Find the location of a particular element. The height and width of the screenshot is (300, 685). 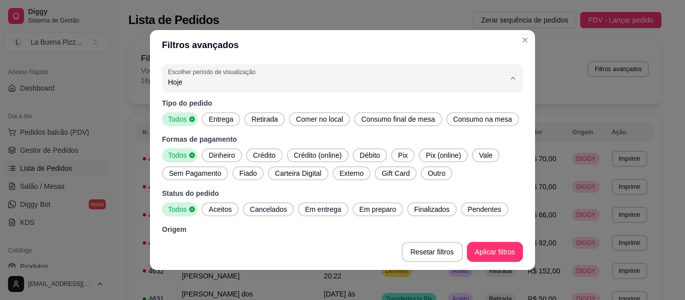

span: Hoje is located at coordinates (337, 82).